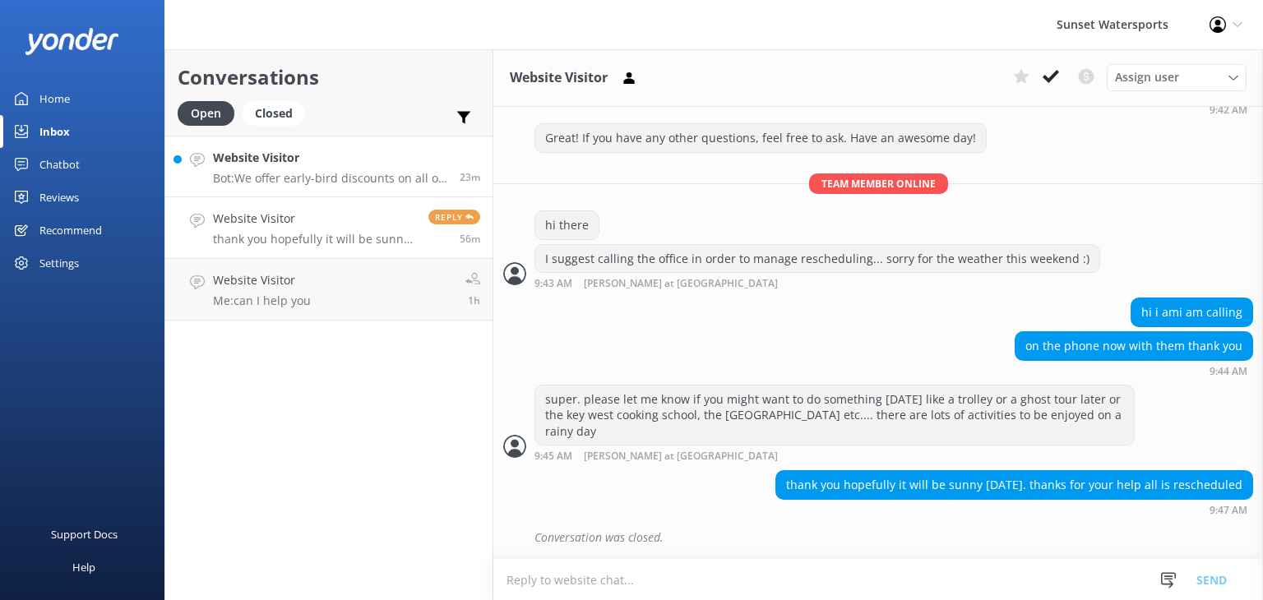 The height and width of the screenshot is (600, 1263). I want to click on div: 2025-10-04T14:32:05.486, so click(878, 538).